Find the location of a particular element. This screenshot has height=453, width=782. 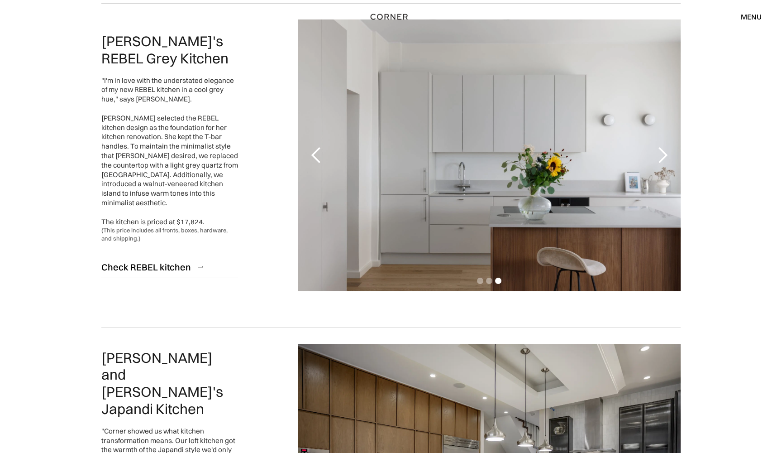

div: carousel is located at coordinates (489, 155).